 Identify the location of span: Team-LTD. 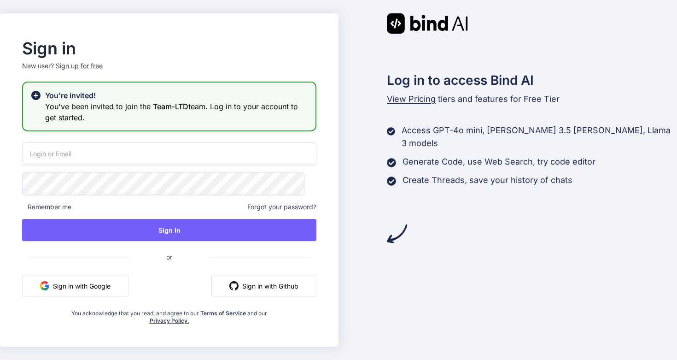
(170, 106).